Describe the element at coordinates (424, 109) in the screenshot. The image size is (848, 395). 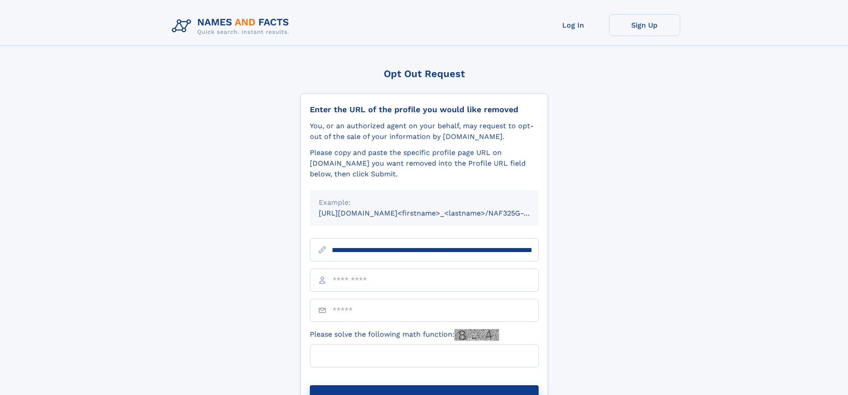
I see `div: Enter the URL of the profile you would like removed` at that location.